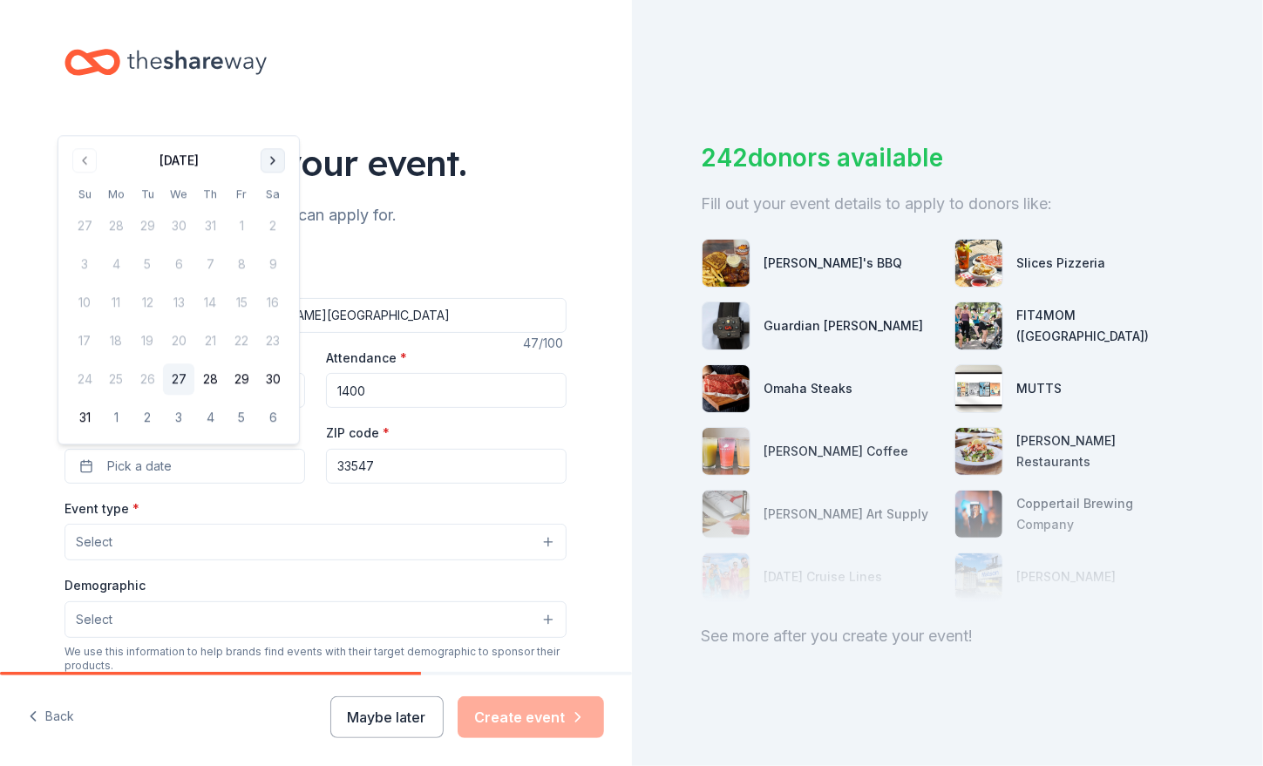 The width and height of the screenshot is (1263, 766). Describe the element at coordinates (241, 418) in the screenshot. I see `button: 5` at that location.